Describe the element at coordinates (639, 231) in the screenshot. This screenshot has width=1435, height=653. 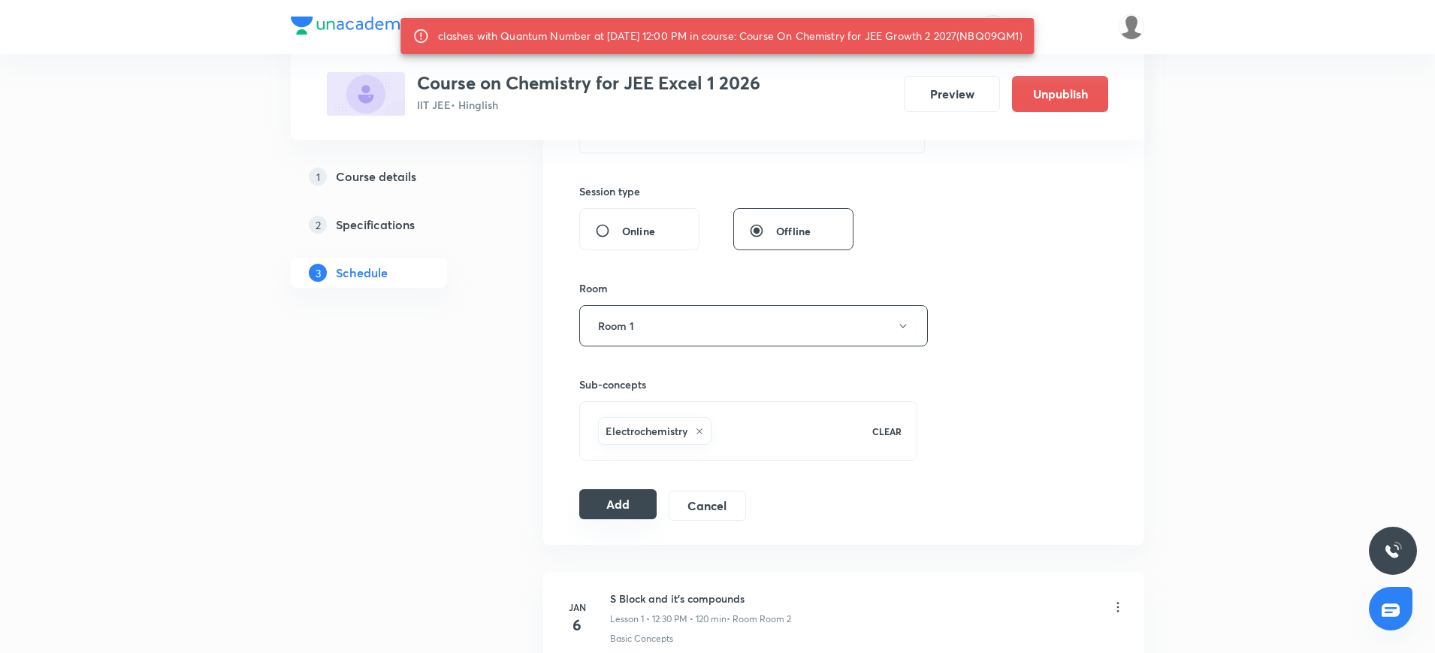
I see `span: Online` at that location.